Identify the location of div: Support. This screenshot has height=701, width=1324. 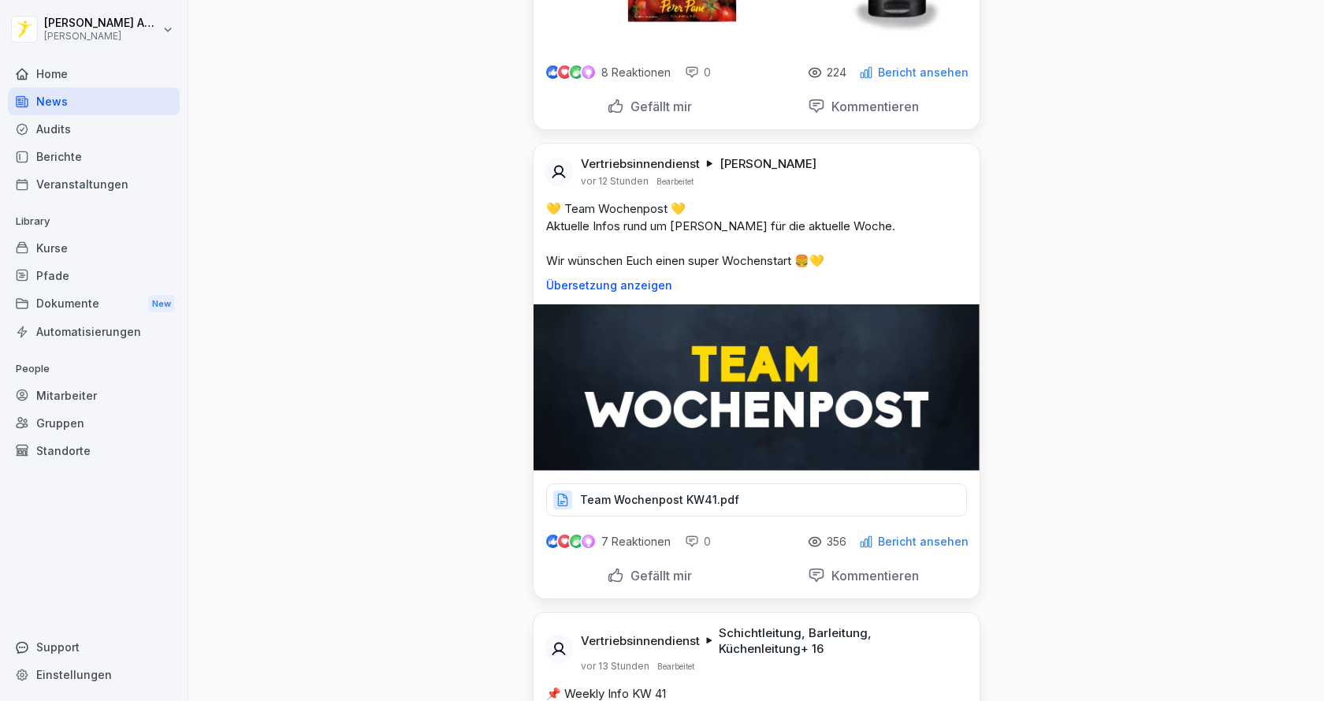
(94, 646).